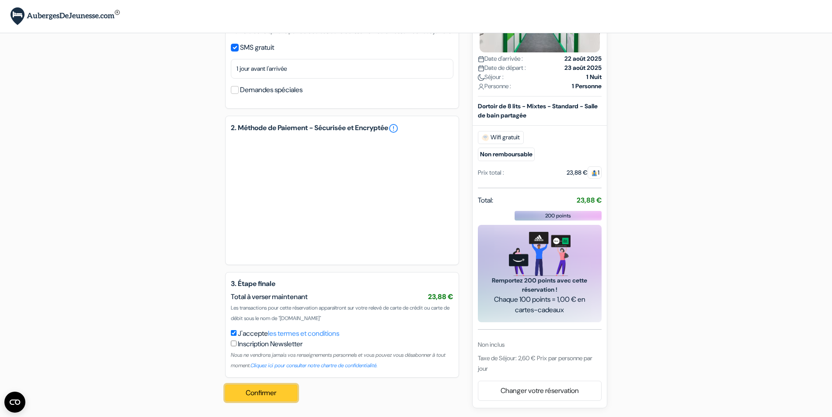 This screenshot has width=832, height=417. What do you see at coordinates (15, 403) in the screenshot?
I see `button: Ouvrir le widget CMP` at bounding box center [15, 403].